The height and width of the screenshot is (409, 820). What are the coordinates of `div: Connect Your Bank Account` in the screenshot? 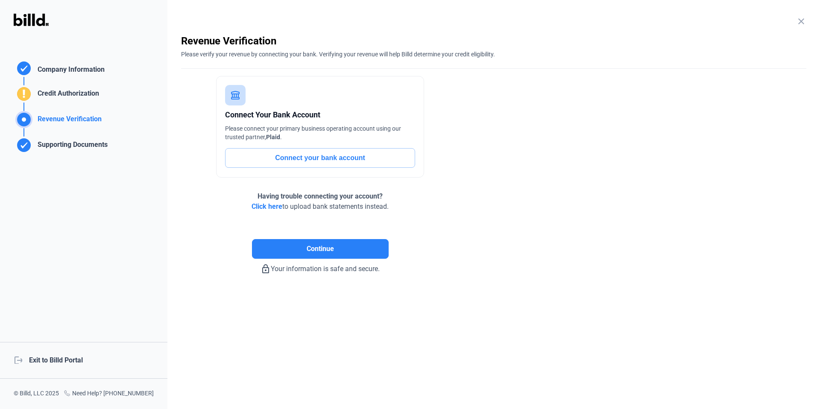 It's located at (320, 115).